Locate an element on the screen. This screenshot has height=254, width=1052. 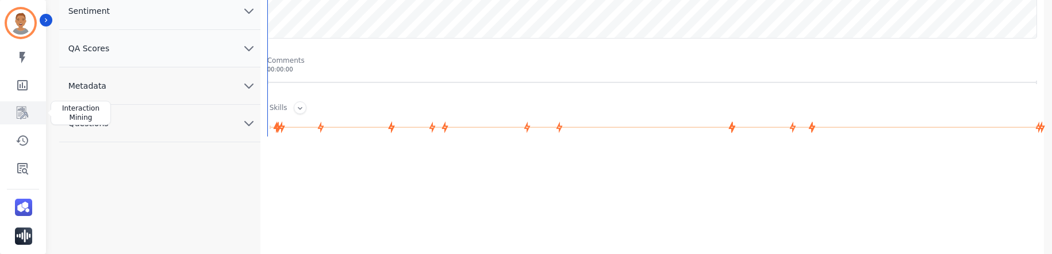
span: Metadata is located at coordinates (87, 86).